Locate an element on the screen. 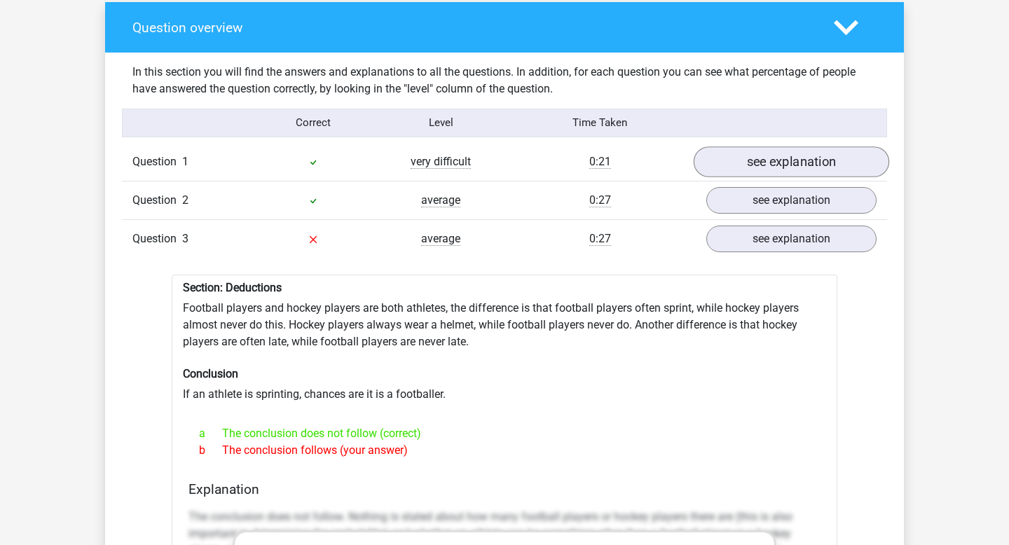 This screenshot has width=1009, height=545. span: b is located at coordinates (210, 450).